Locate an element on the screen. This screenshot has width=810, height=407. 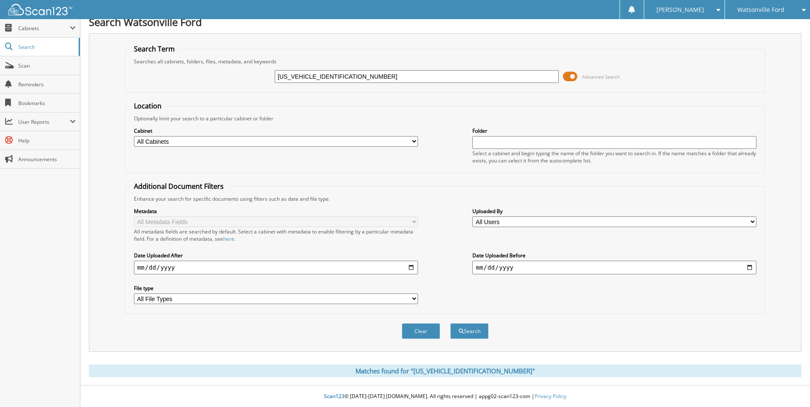
label: Date Uploaded After is located at coordinates (276, 255).